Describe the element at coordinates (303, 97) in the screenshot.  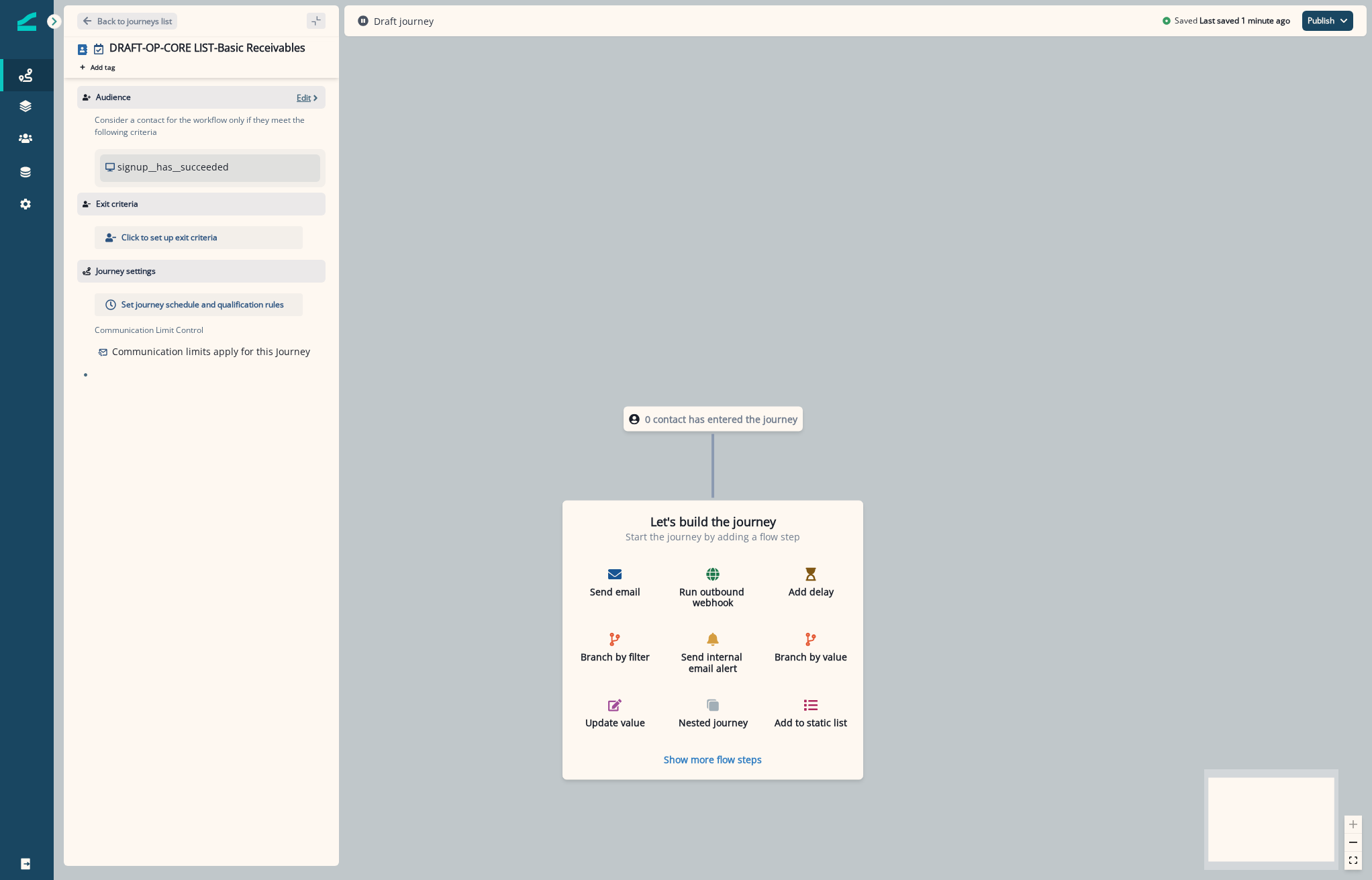
I see `p: Edit` at that location.